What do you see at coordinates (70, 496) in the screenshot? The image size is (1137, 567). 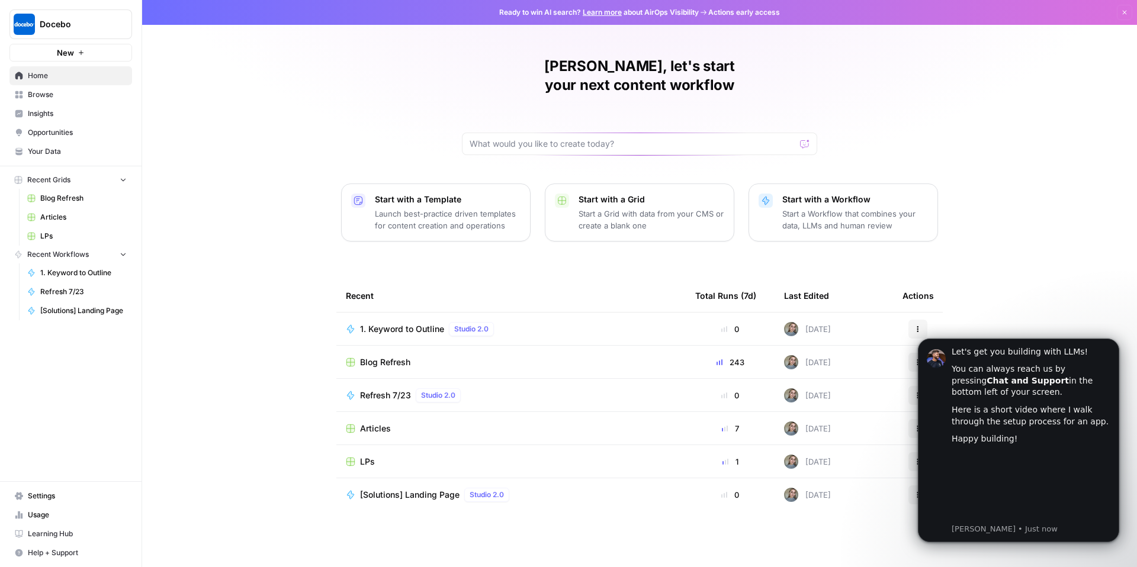 I see `a: Settings` at bounding box center [70, 496].